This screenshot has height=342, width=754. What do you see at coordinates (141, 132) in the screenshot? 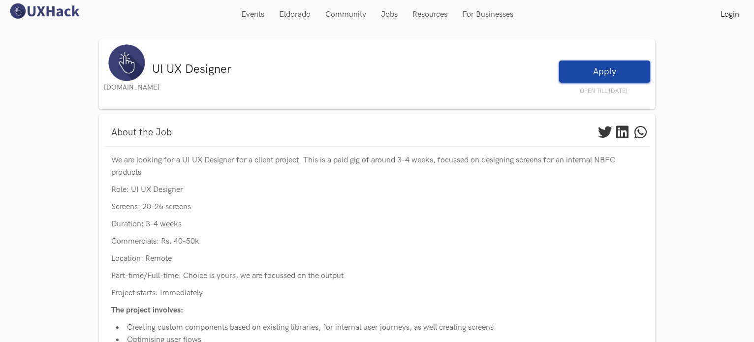
I see `a: About the Job` at bounding box center [141, 132].